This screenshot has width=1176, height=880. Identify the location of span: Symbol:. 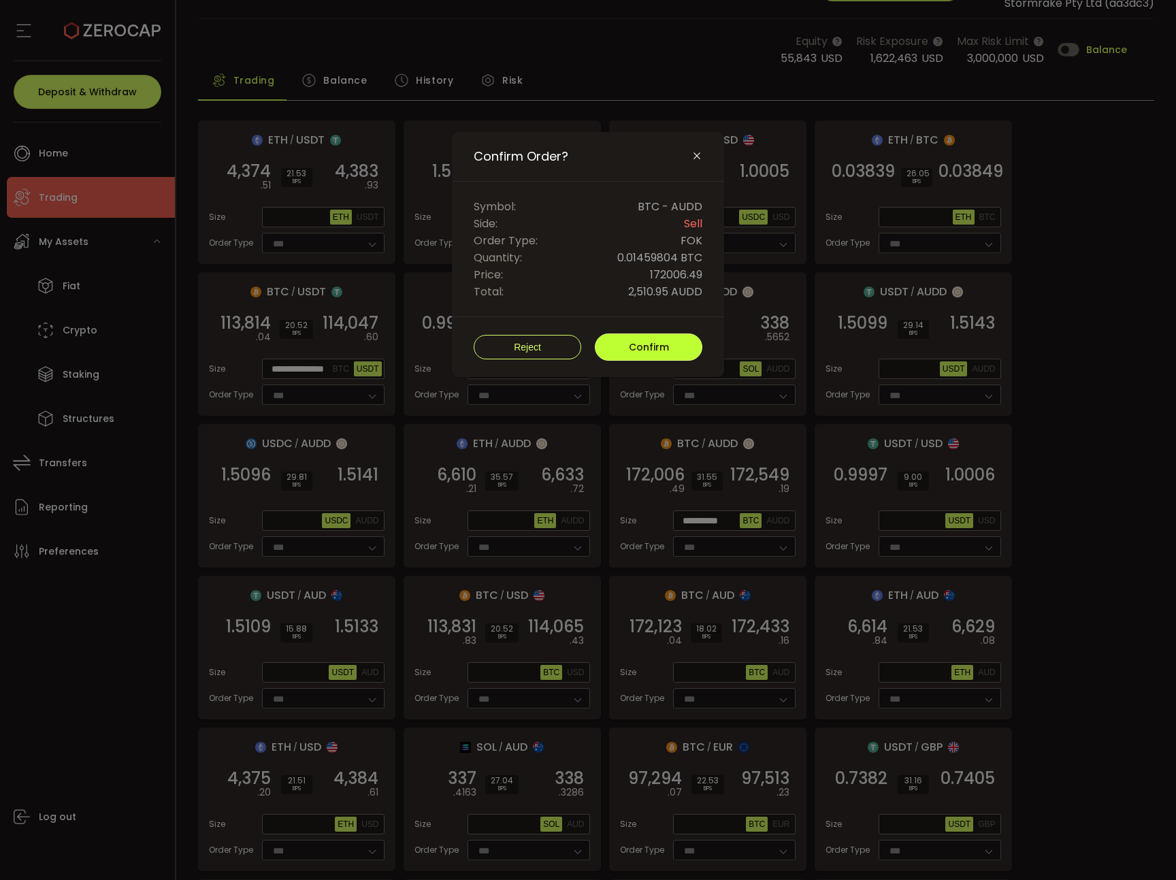
(495, 206).